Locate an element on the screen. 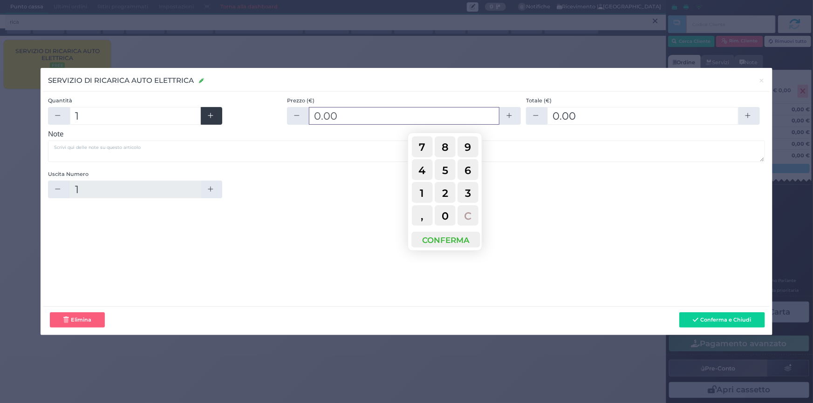 This screenshot has height=403, width=813. button: Elimina is located at coordinates (77, 320).